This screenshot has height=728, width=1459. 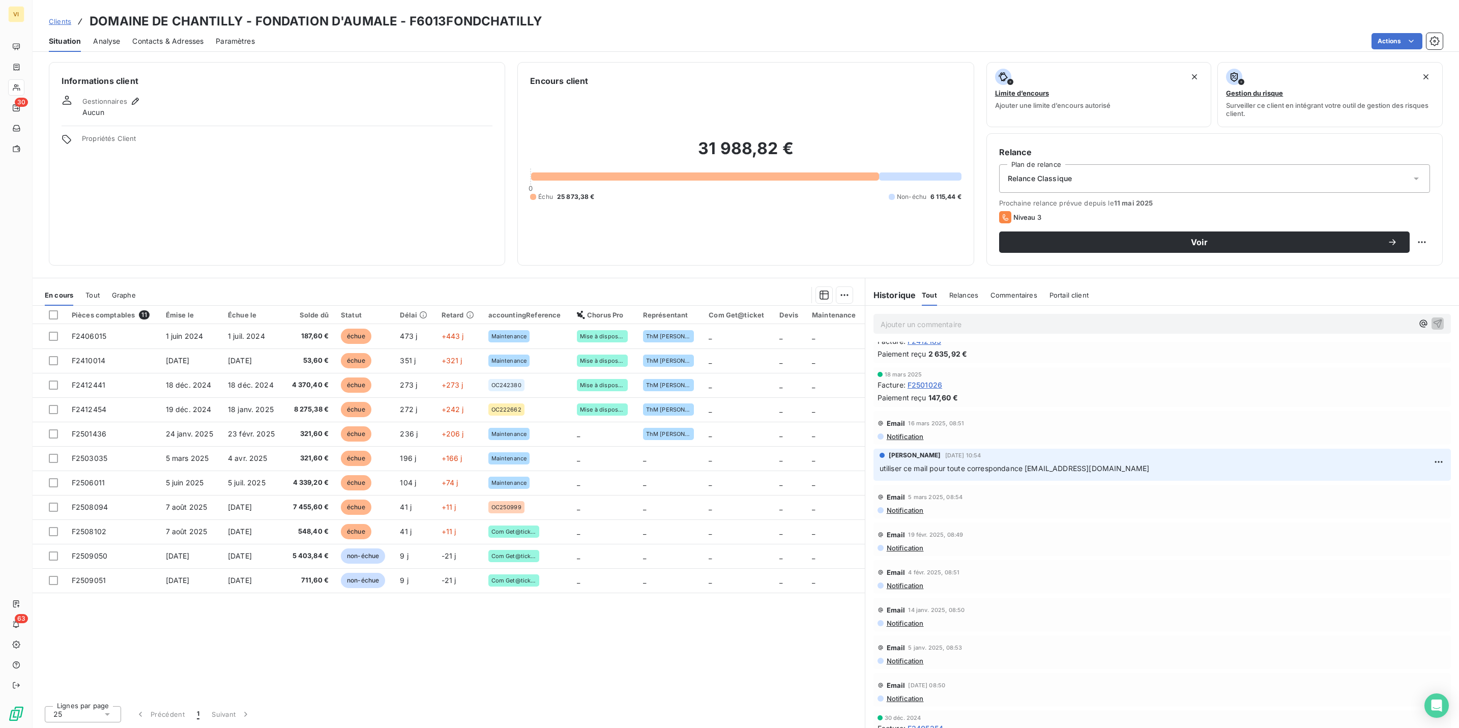 I want to click on button: Actions, so click(x=1397, y=41).